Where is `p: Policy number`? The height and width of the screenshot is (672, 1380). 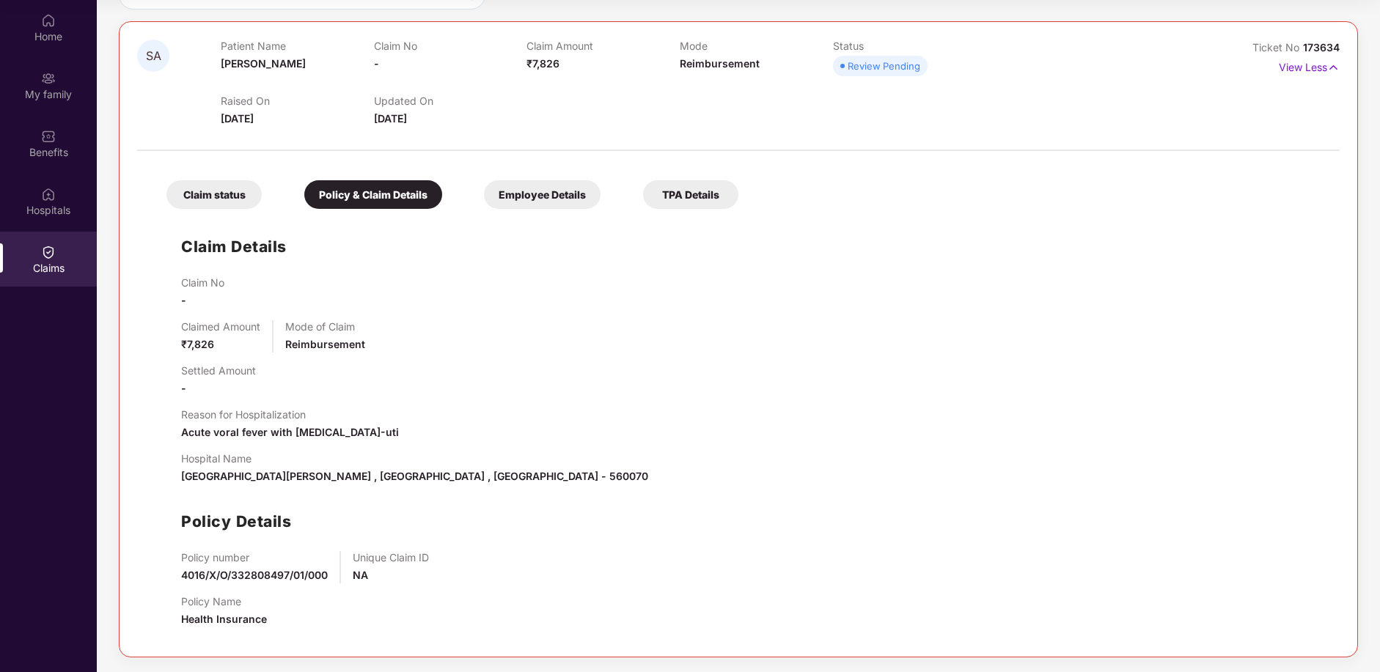
p: Policy number is located at coordinates (254, 557).